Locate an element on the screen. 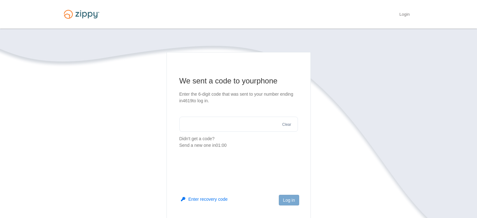  button: Clear is located at coordinates (287, 125).